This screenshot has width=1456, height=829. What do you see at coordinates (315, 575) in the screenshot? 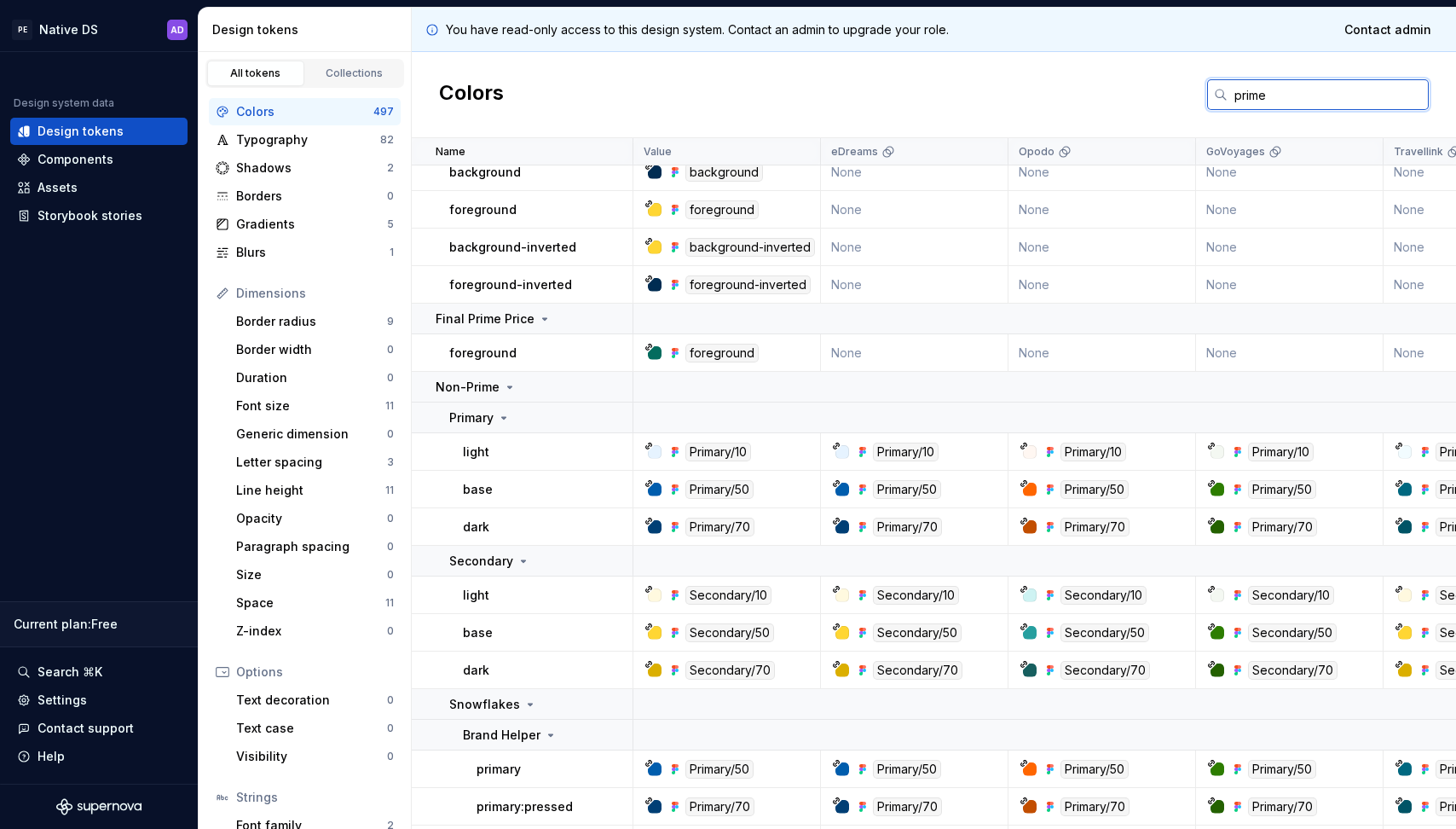
I see `a: Size0` at bounding box center [315, 575].